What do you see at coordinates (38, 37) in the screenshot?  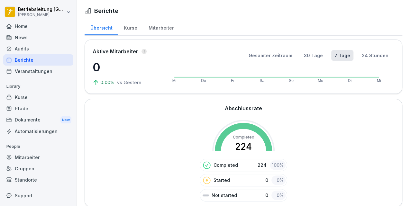 I see `a: News` at bounding box center [38, 37].